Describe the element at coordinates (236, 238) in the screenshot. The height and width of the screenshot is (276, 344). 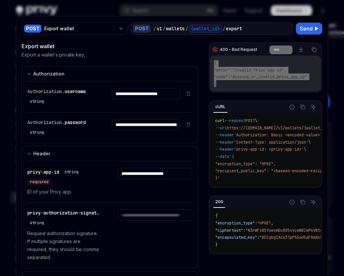
I see `span: "encapsulated_key"` at that location.